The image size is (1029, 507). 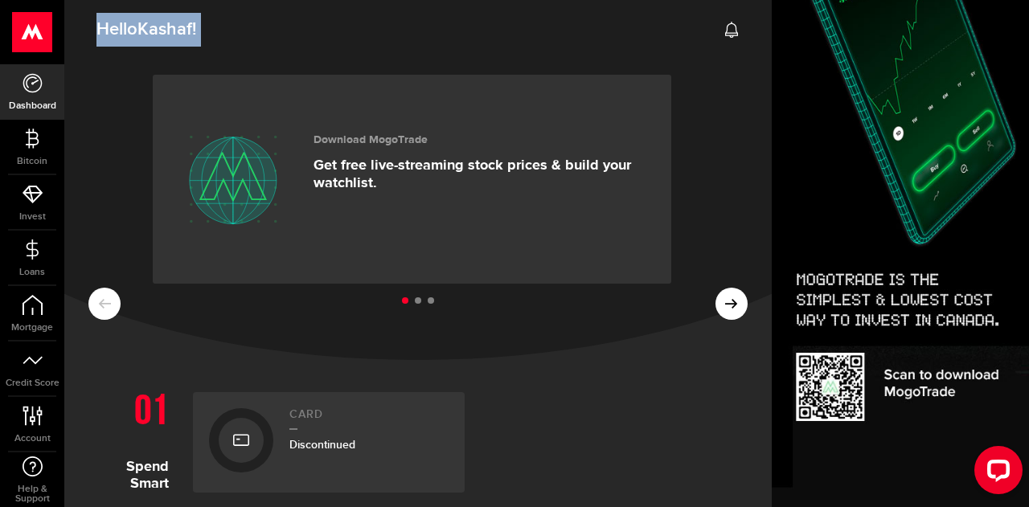 I want to click on p: Get free live-streaming stock prices & build your watchlist., so click(x=480, y=174).